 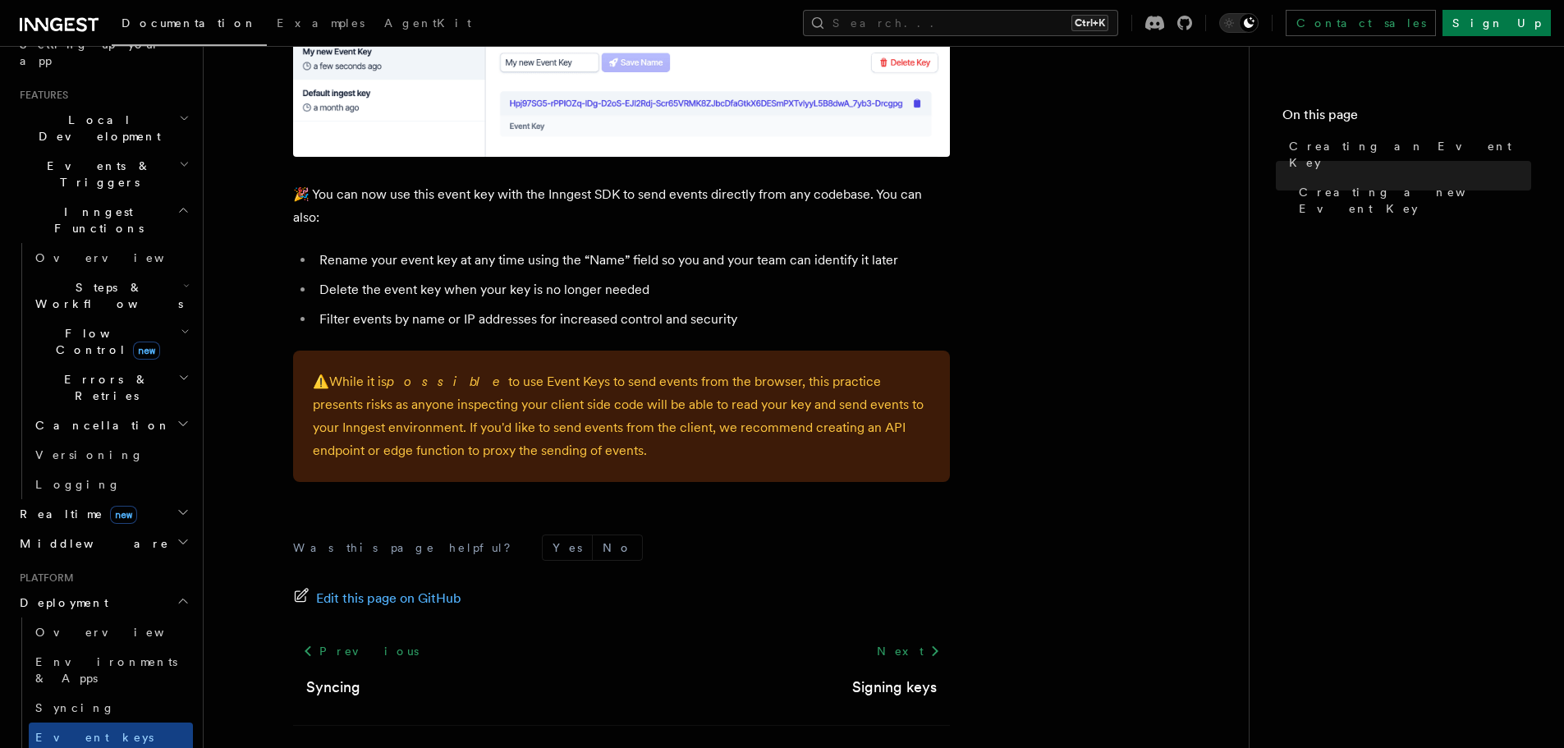 What do you see at coordinates (111, 485) in the screenshot?
I see `a: Logging` at bounding box center [111, 485].